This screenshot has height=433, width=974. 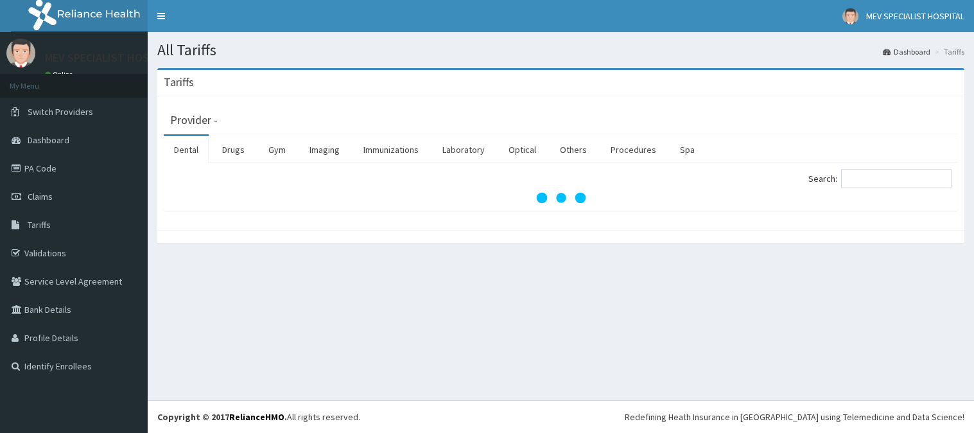 I want to click on span: Switch Providers, so click(x=60, y=112).